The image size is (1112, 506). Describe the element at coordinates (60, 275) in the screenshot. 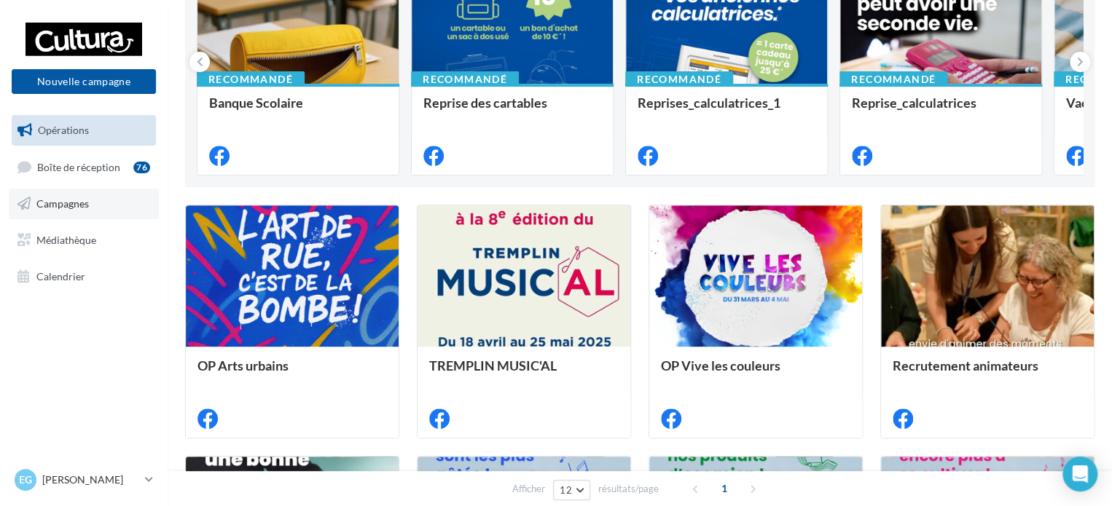

I see `span: Calendrier` at that location.